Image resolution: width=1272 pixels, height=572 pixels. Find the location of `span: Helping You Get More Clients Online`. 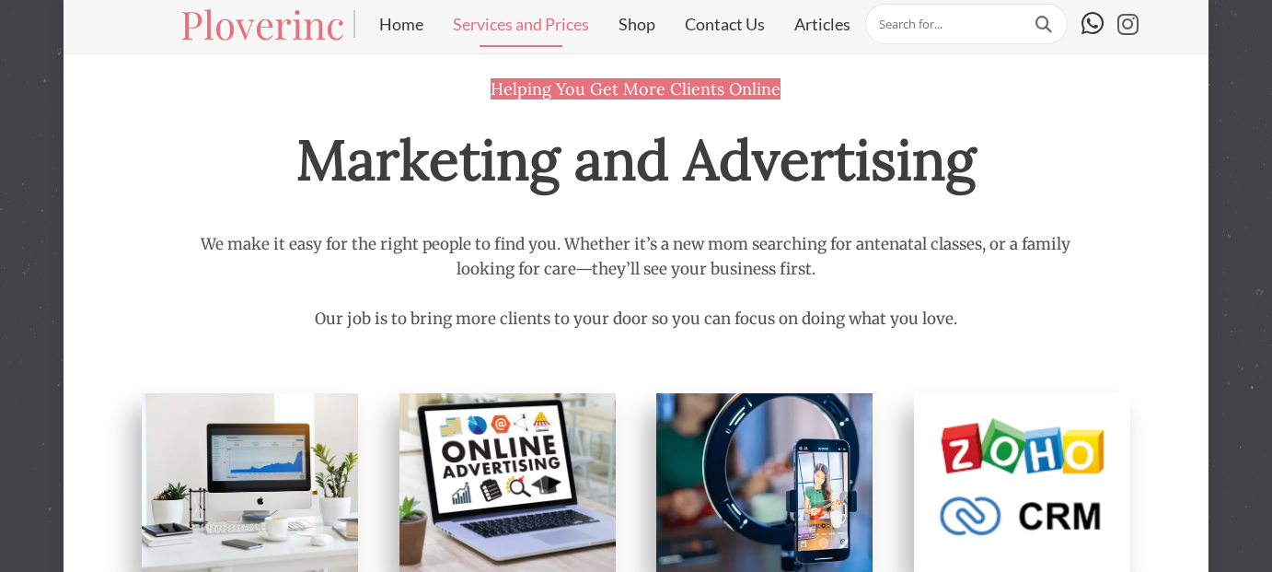

span: Helping You Get More Clients Online is located at coordinates (635, 88).